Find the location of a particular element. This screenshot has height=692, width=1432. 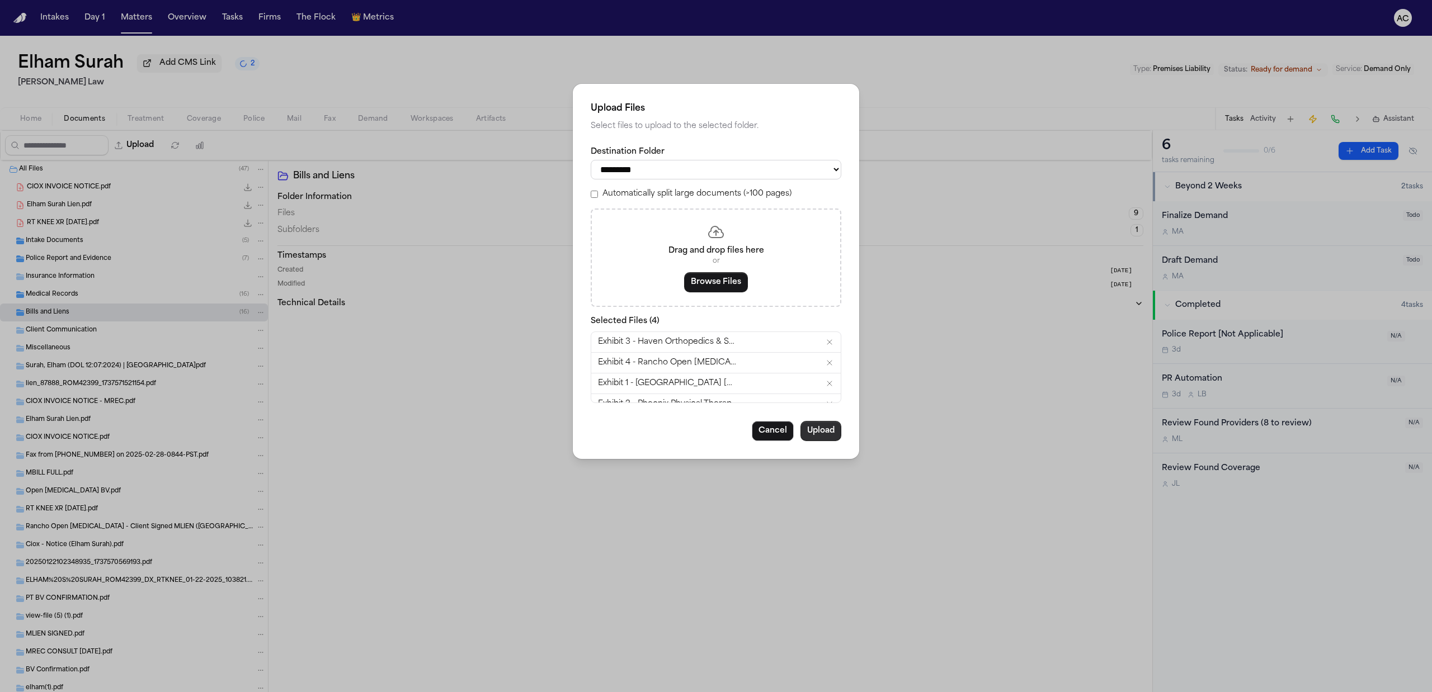

button: Cancel is located at coordinates (772, 431).